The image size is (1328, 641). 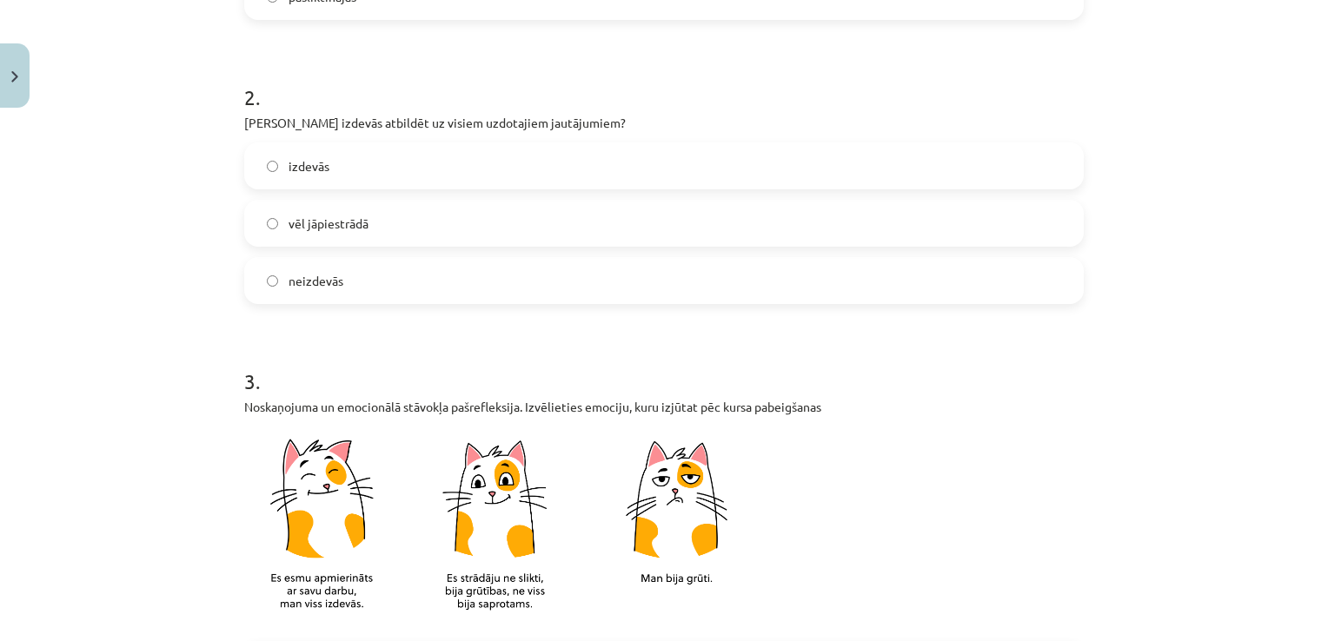 I want to click on input: izdevās, so click(x=272, y=166).